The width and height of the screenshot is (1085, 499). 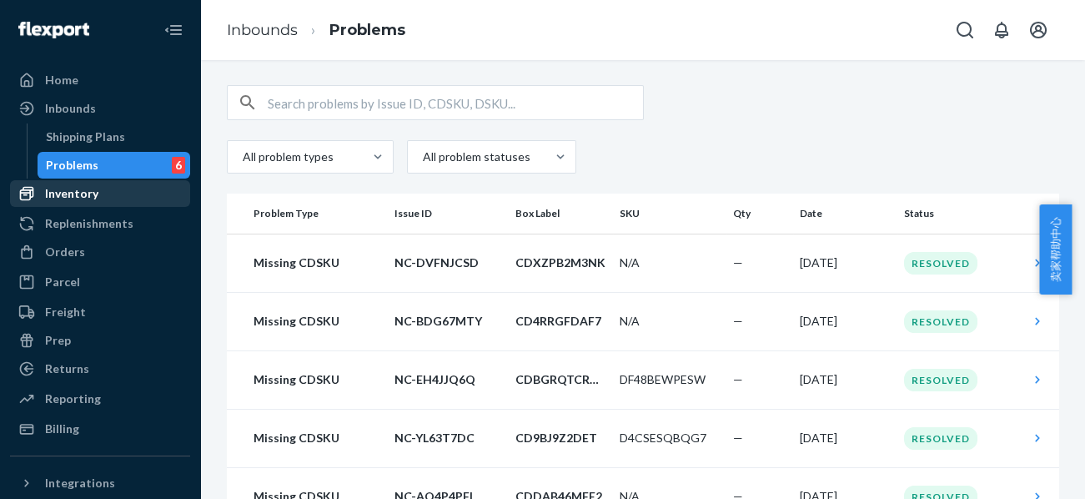 What do you see at coordinates (85, 137) in the screenshot?
I see `div: Shipping Plans` at bounding box center [85, 137].